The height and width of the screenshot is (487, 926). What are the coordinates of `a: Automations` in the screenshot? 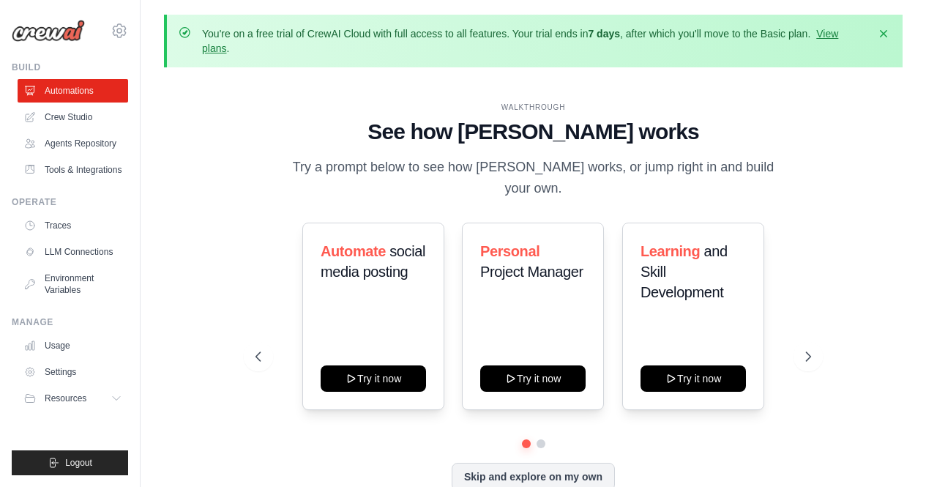 It's located at (72, 91).